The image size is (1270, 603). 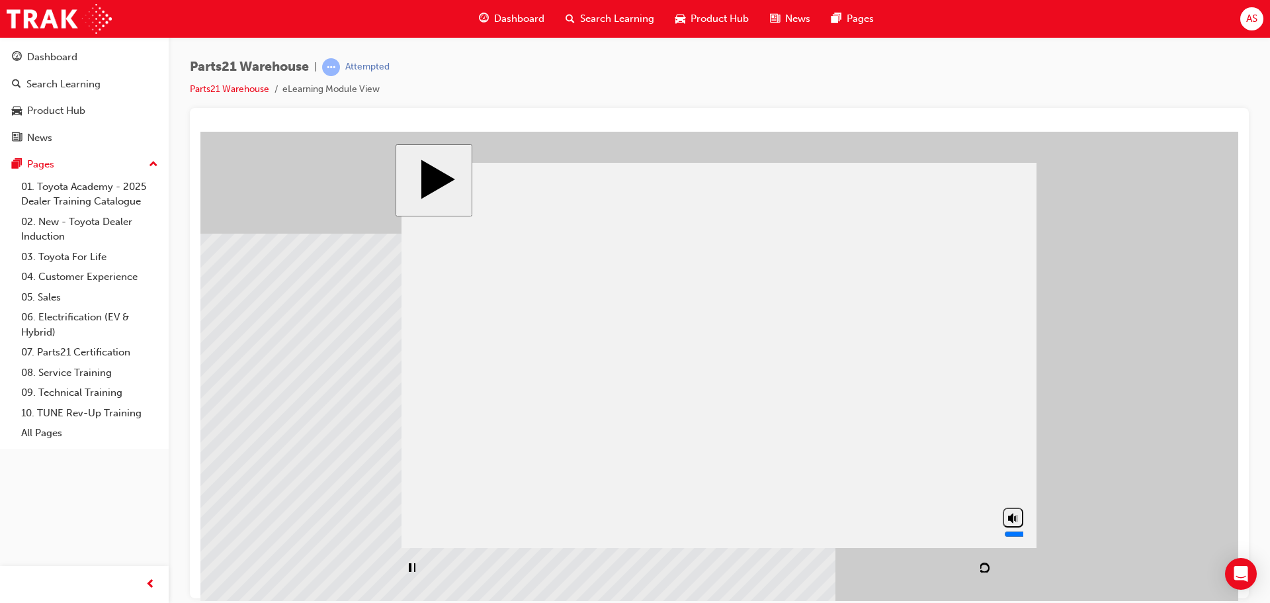 What do you see at coordinates (89, 324) in the screenshot?
I see `a: 06. Electrification (EV & Hybrid)` at bounding box center [89, 324].